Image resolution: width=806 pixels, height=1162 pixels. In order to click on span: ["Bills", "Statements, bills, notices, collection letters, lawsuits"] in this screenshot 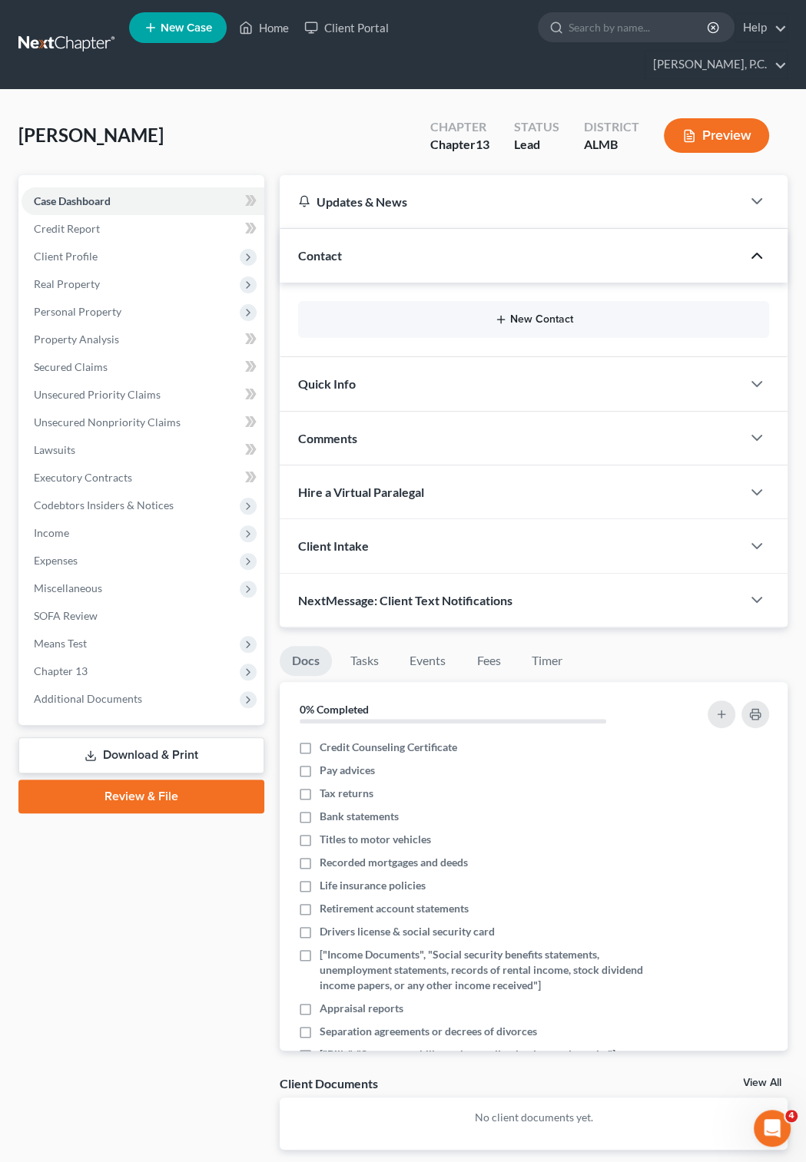, I will do `click(467, 1055)`.